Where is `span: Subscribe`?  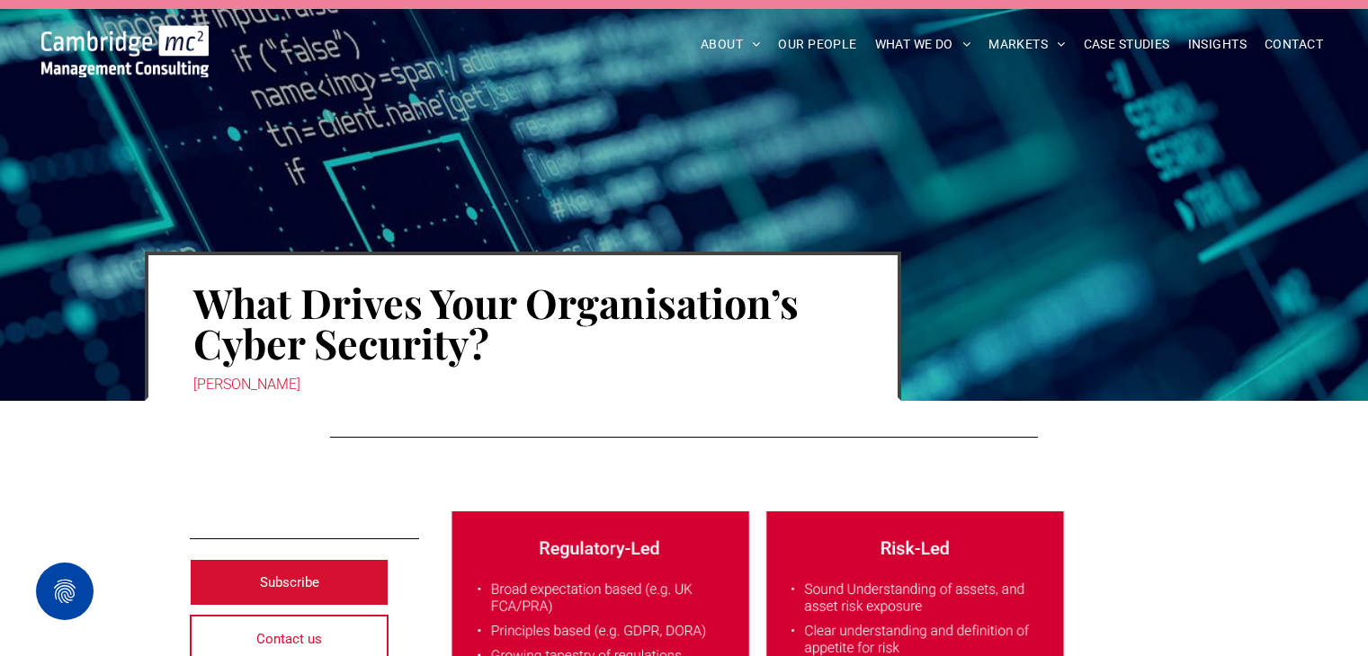 span: Subscribe is located at coordinates (290, 583).